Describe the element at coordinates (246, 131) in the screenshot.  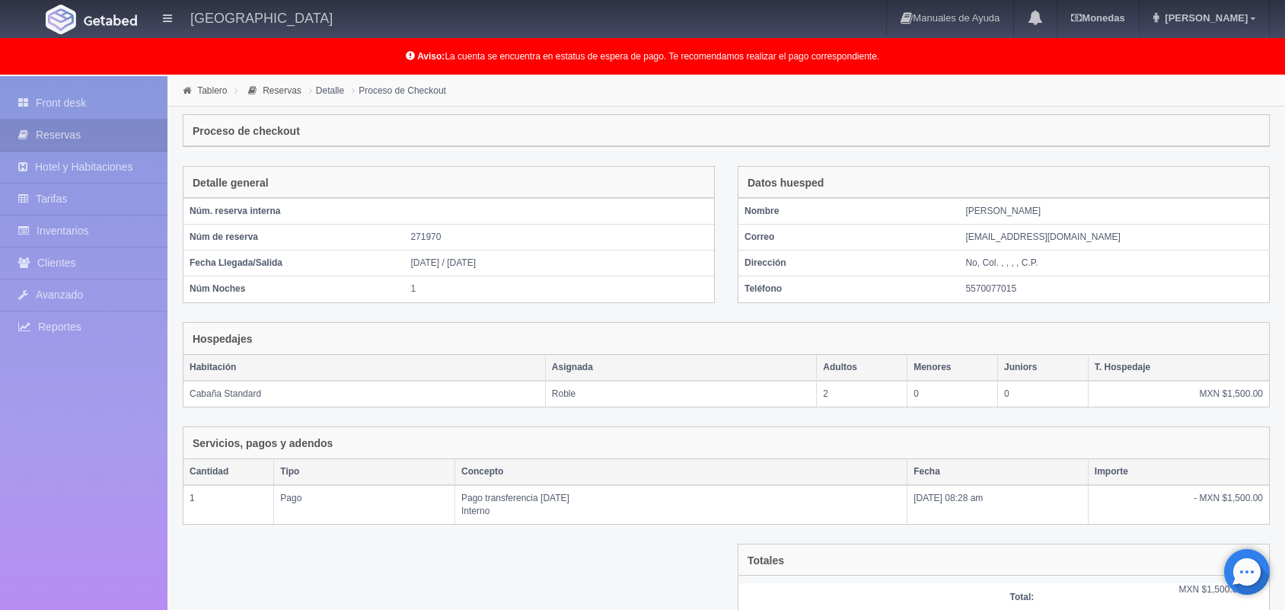
I see `h4: Proceso de checkout` at that location.